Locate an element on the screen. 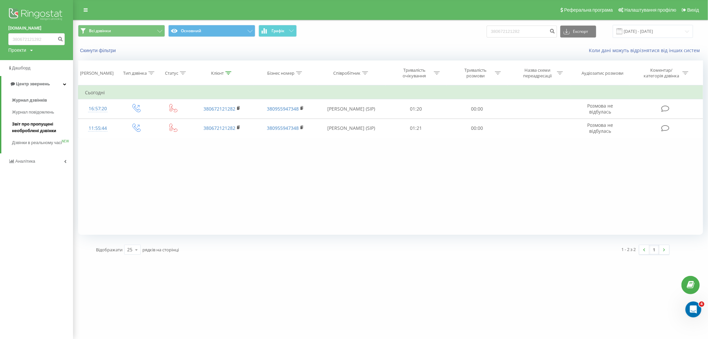  span: 4 is located at coordinates (702, 304).